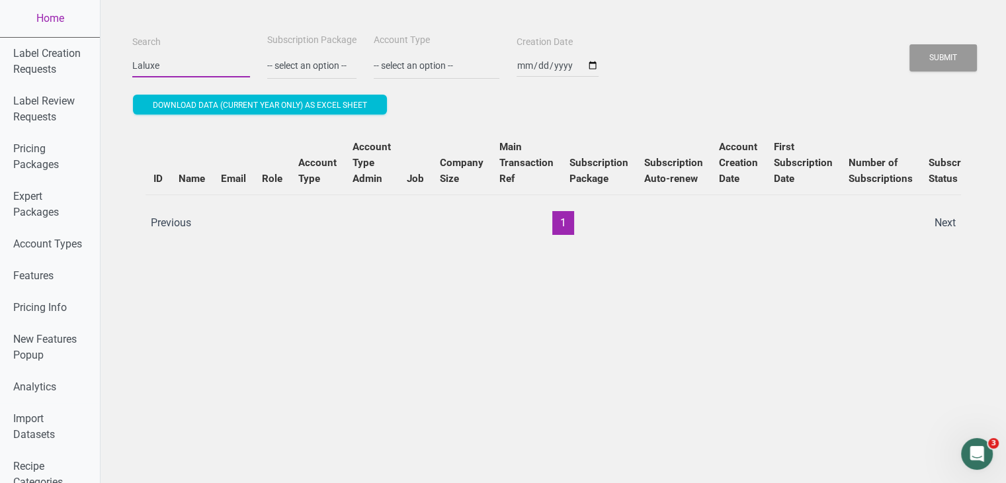  Describe the element at coordinates (803, 163) in the screenshot. I see `b: First Subscription Date` at that location.